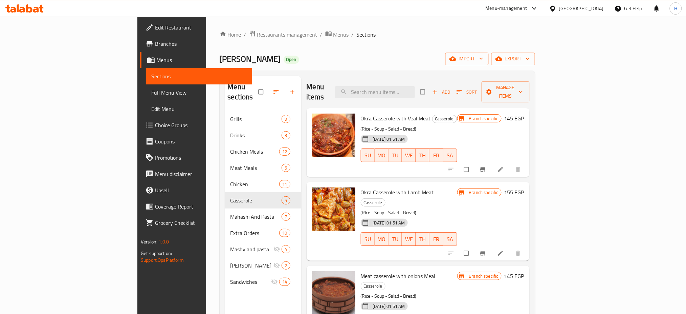 This screenshot has width=686, height=314. I want to click on button: Manage items, so click(506, 92).